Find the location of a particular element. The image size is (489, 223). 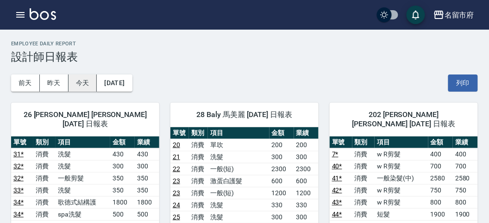

td: 單吹 is located at coordinates (239, 145).